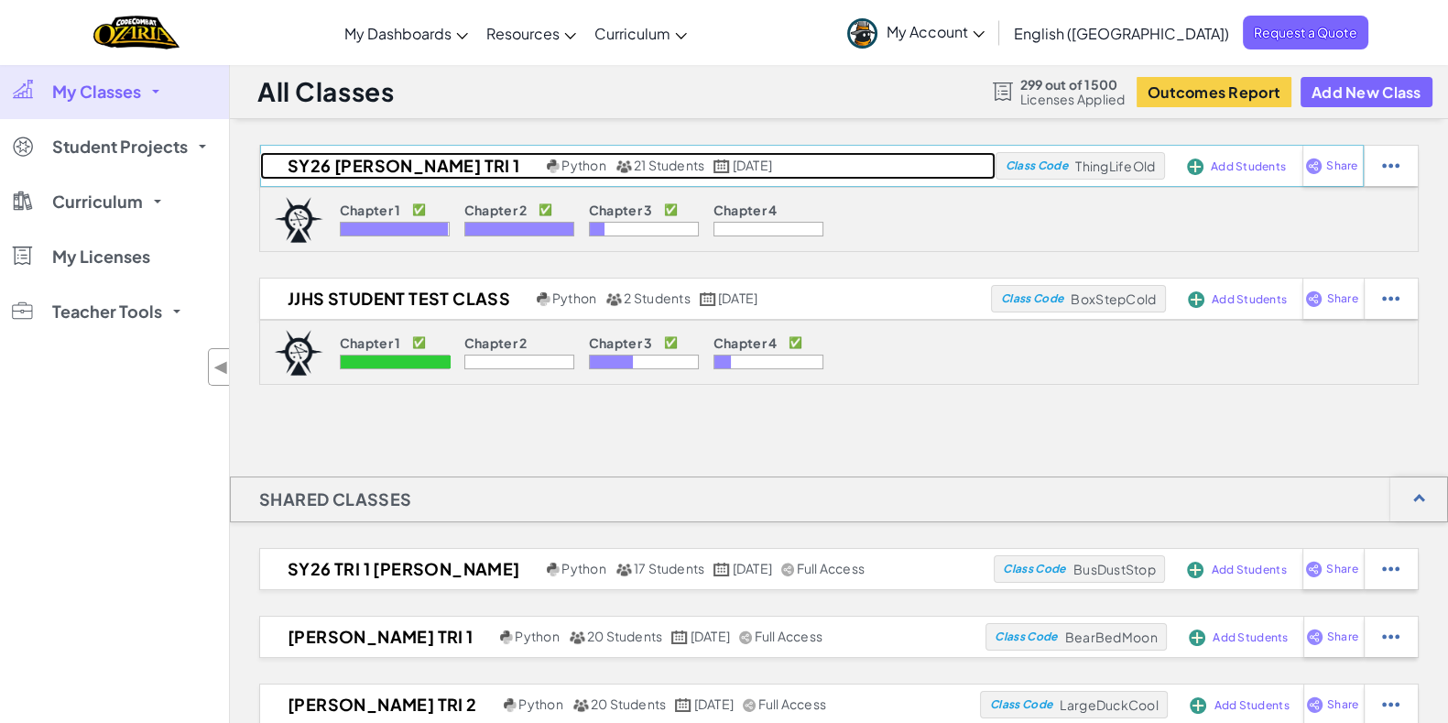 This screenshot has height=723, width=1448. What do you see at coordinates (1214, 92) in the screenshot?
I see `a: Outcomes Report` at bounding box center [1214, 92].